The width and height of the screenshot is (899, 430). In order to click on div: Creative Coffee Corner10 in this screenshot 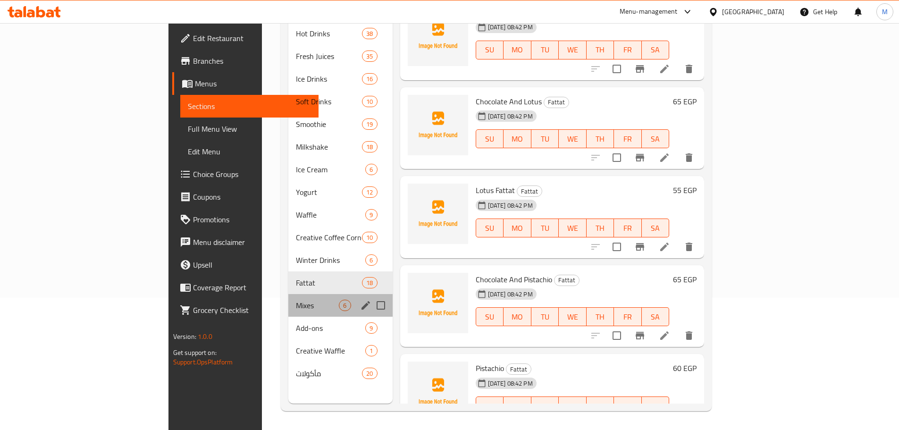, I will do `click(340, 237)`.